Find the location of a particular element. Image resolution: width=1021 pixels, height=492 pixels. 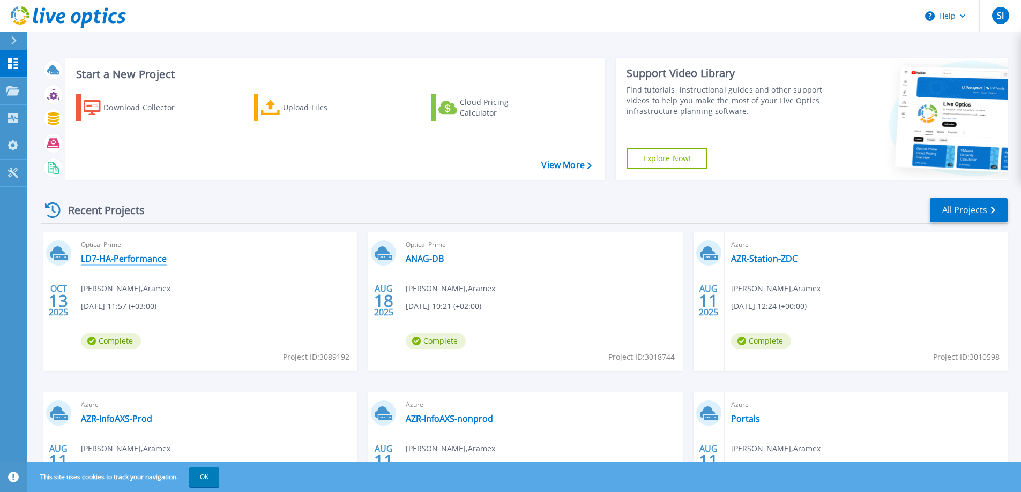

h3: Start a New Project is located at coordinates (333, 74).